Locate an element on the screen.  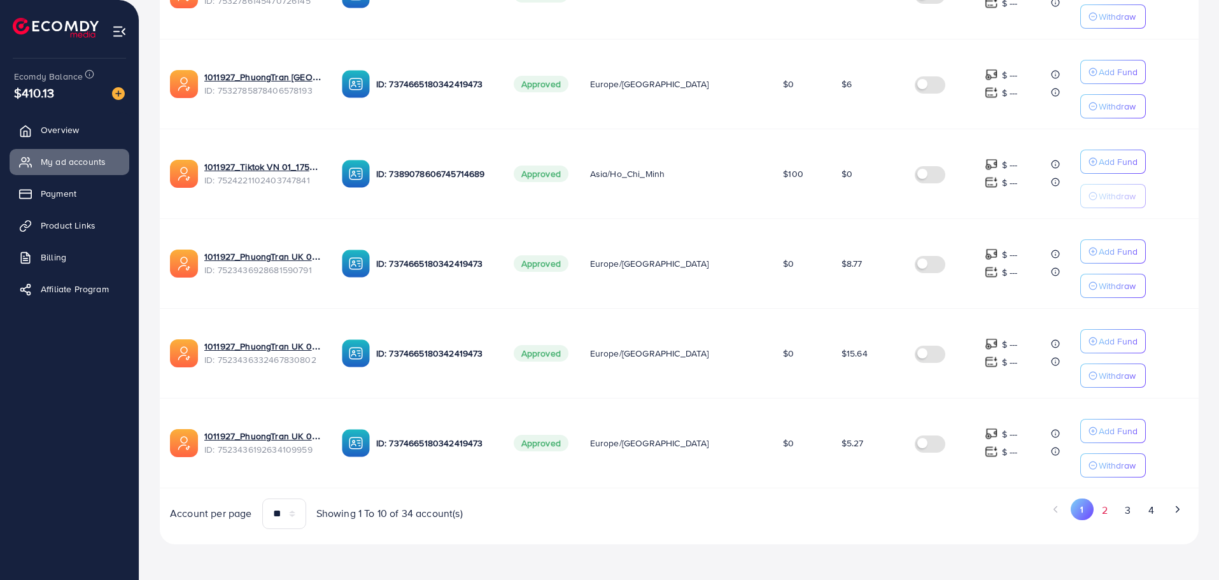
a: 1011927_PhuongTran UK 06_1751686684359 is located at coordinates (263, 346).